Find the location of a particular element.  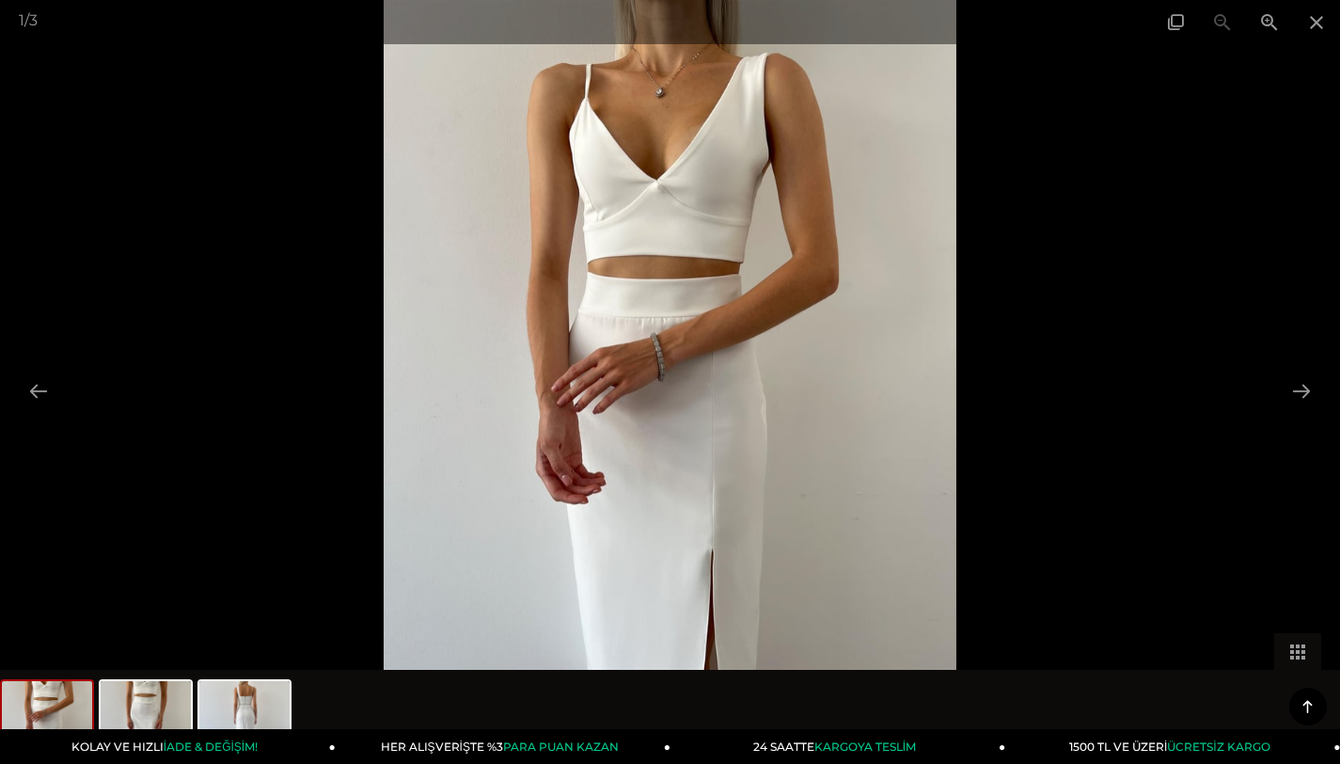

span: 3 is located at coordinates (33, 20).